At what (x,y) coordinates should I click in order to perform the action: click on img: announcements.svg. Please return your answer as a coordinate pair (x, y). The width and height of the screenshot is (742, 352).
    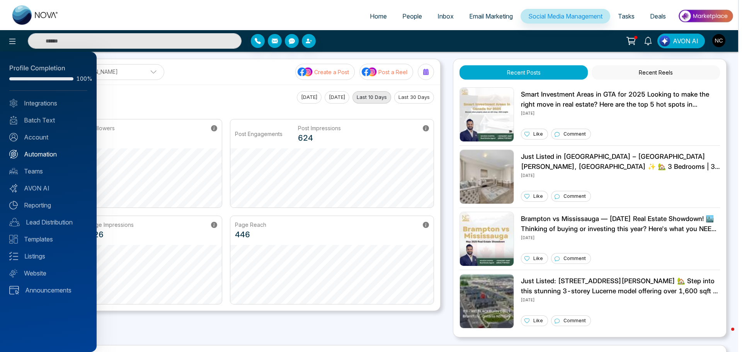
    Looking at the image, I should click on (14, 290).